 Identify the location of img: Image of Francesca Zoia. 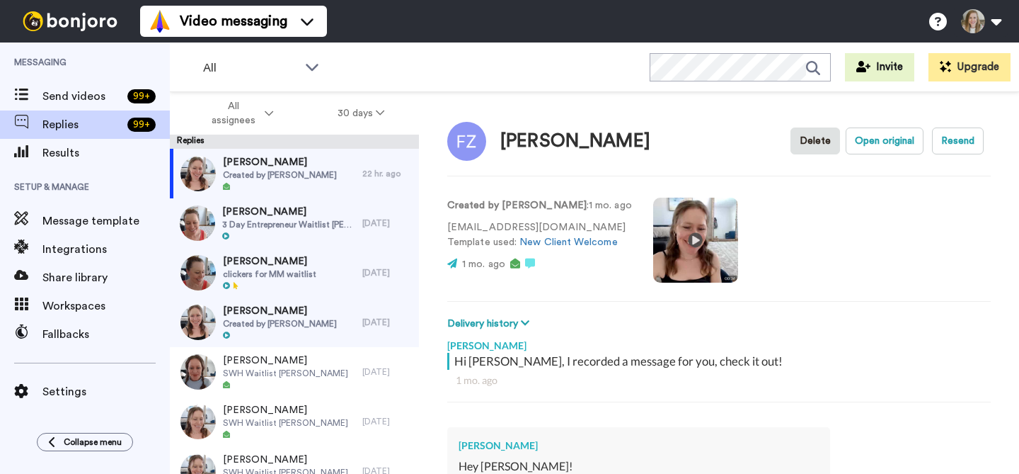
(467, 141).